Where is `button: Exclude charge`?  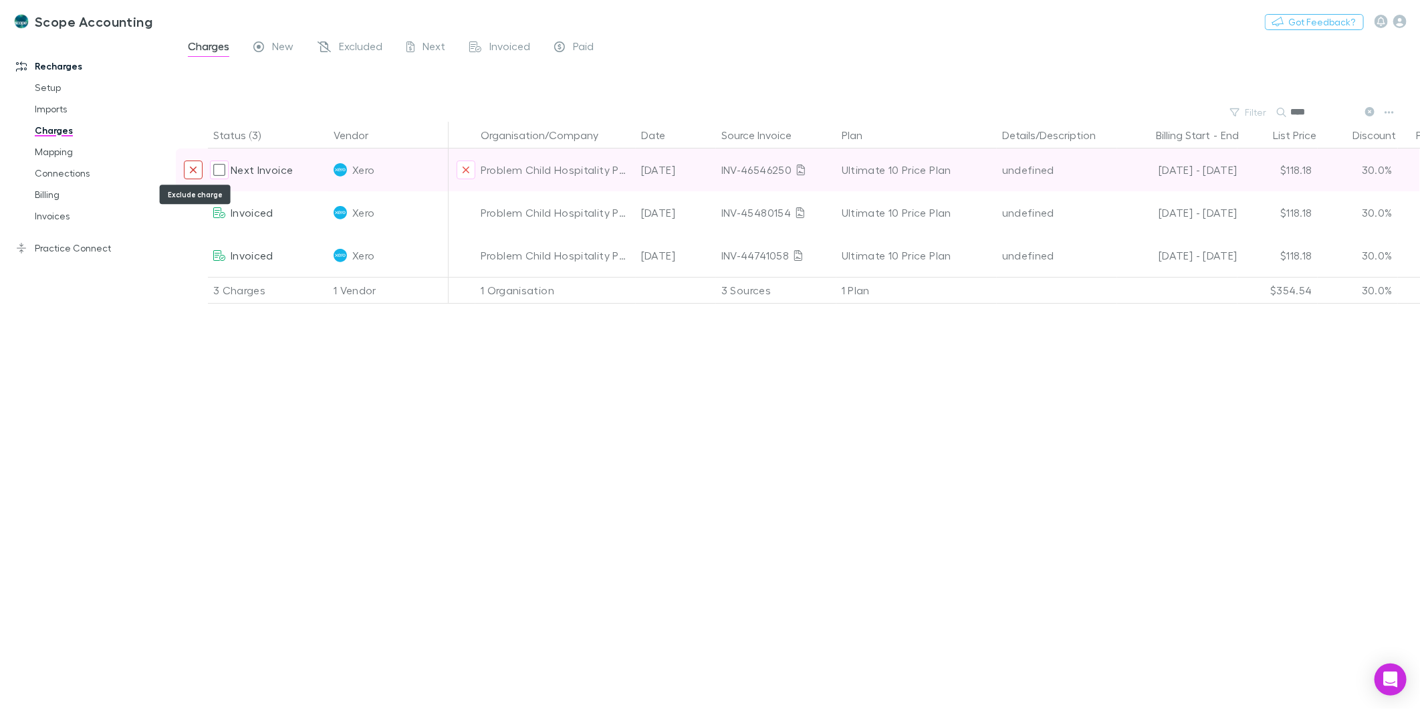 button: Exclude charge is located at coordinates (193, 170).